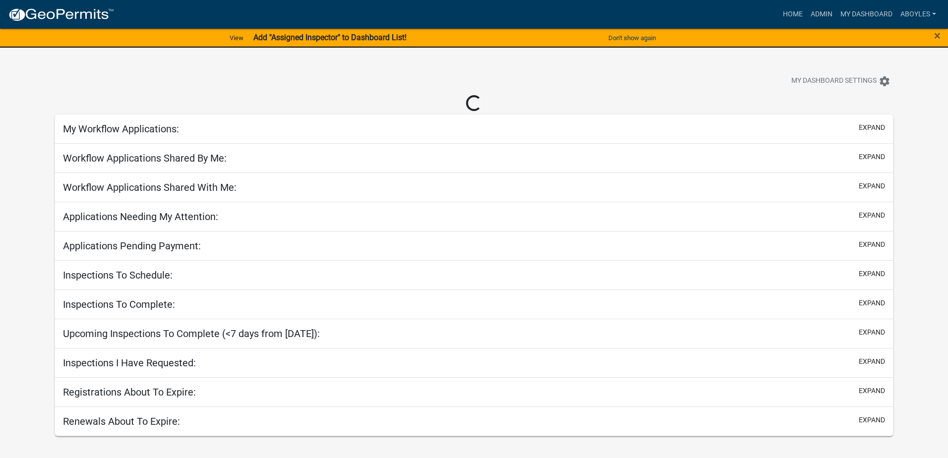 The height and width of the screenshot is (458, 948). Describe the element at coordinates (118, 275) in the screenshot. I see `h5: Inspections To Schedule:` at that location.